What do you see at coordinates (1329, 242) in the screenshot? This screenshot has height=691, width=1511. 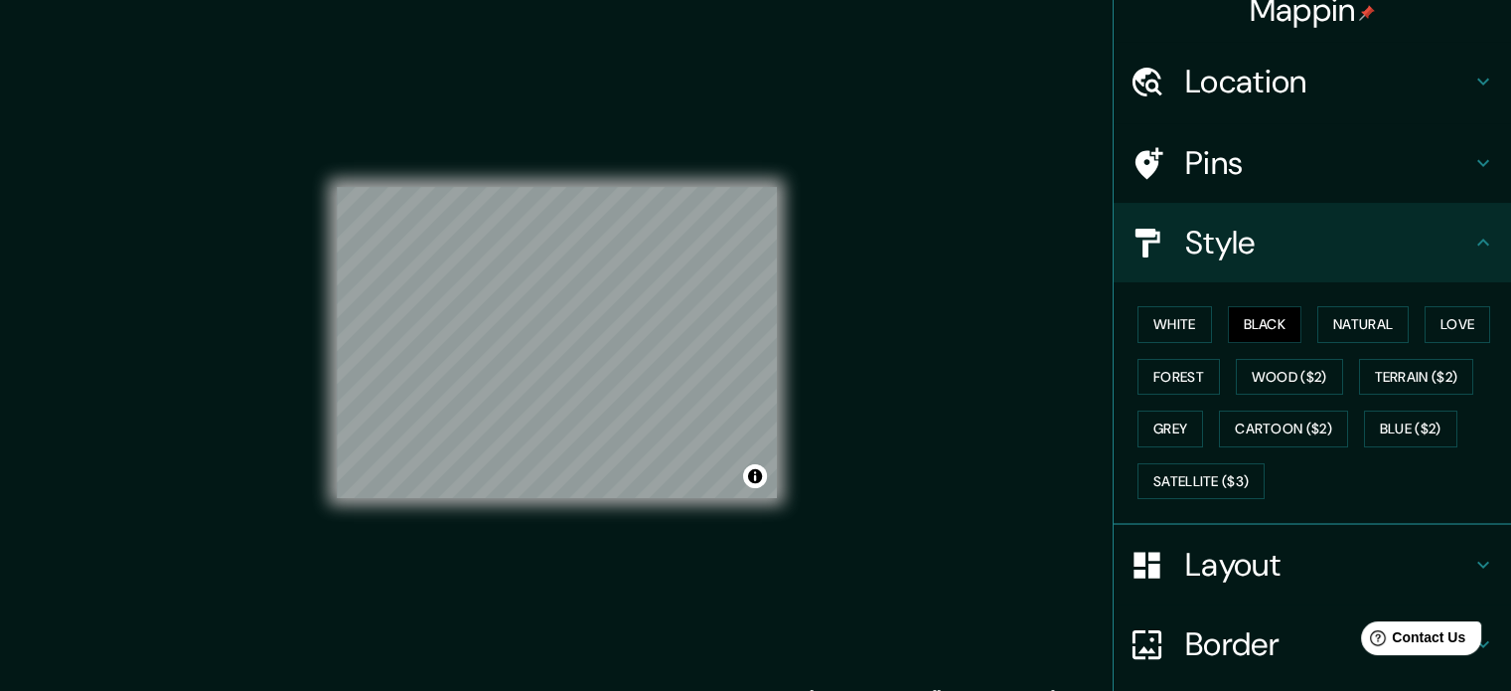 I see `h4: Style` at bounding box center [1329, 242].